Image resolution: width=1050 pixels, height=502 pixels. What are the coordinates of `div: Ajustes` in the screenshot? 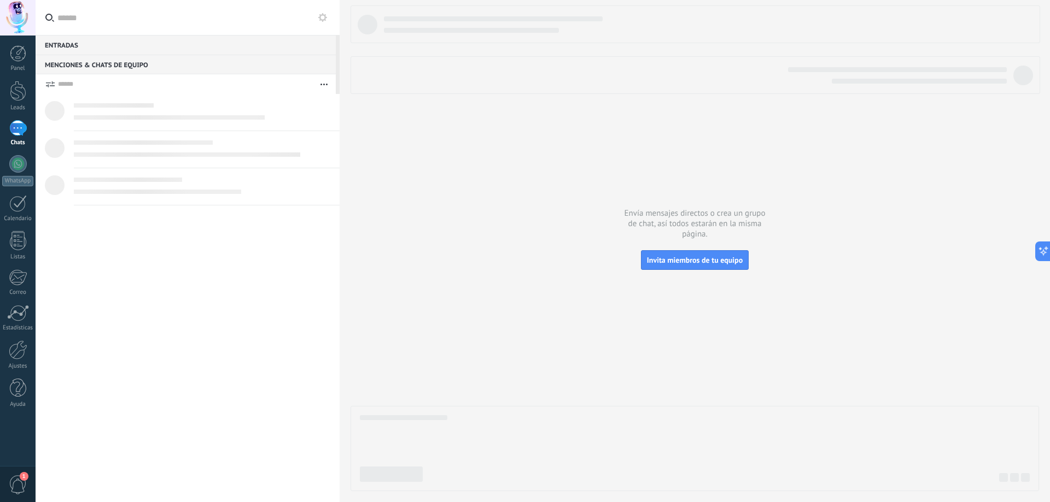 It's located at (18, 366).